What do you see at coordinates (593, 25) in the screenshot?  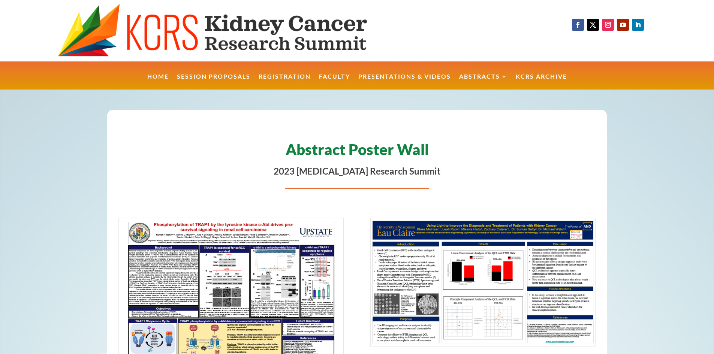 I see `a: Follow on X` at bounding box center [593, 25].